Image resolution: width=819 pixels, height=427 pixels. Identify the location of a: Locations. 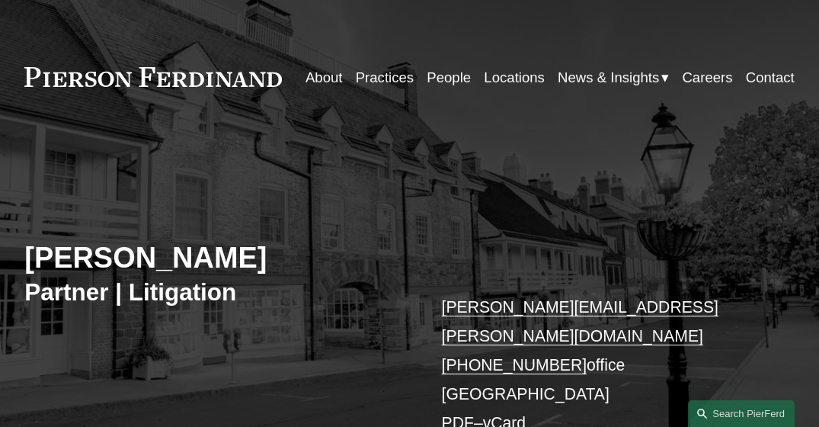
(515, 77).